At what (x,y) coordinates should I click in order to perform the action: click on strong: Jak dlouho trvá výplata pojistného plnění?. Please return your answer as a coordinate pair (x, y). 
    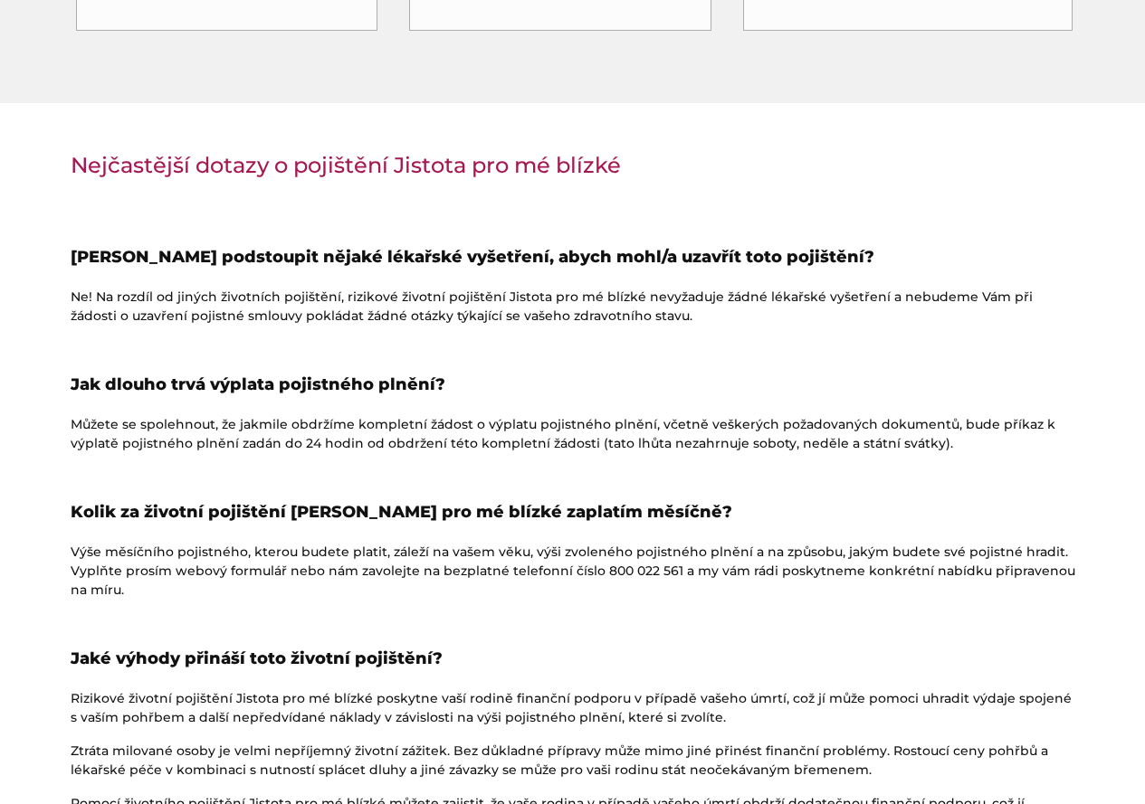
    Looking at the image, I should click on (258, 385).